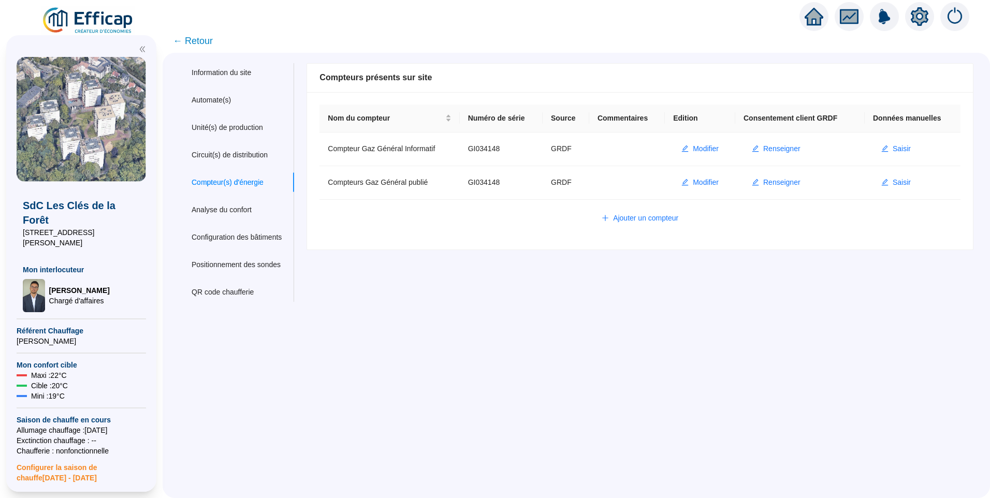  What do you see at coordinates (223, 292) in the screenshot?
I see `div: QR code chaufferie` at bounding box center [223, 292].